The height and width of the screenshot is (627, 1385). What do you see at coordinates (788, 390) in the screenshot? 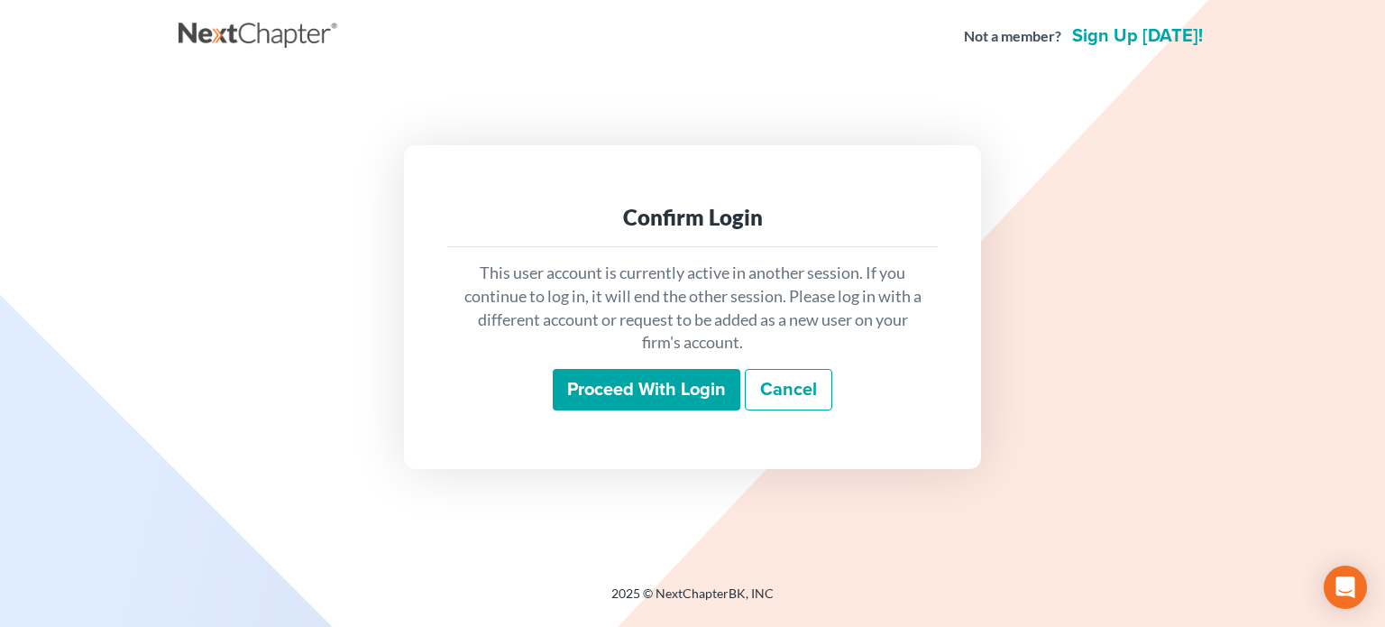
I see `a: Cancel` at bounding box center [788, 390].